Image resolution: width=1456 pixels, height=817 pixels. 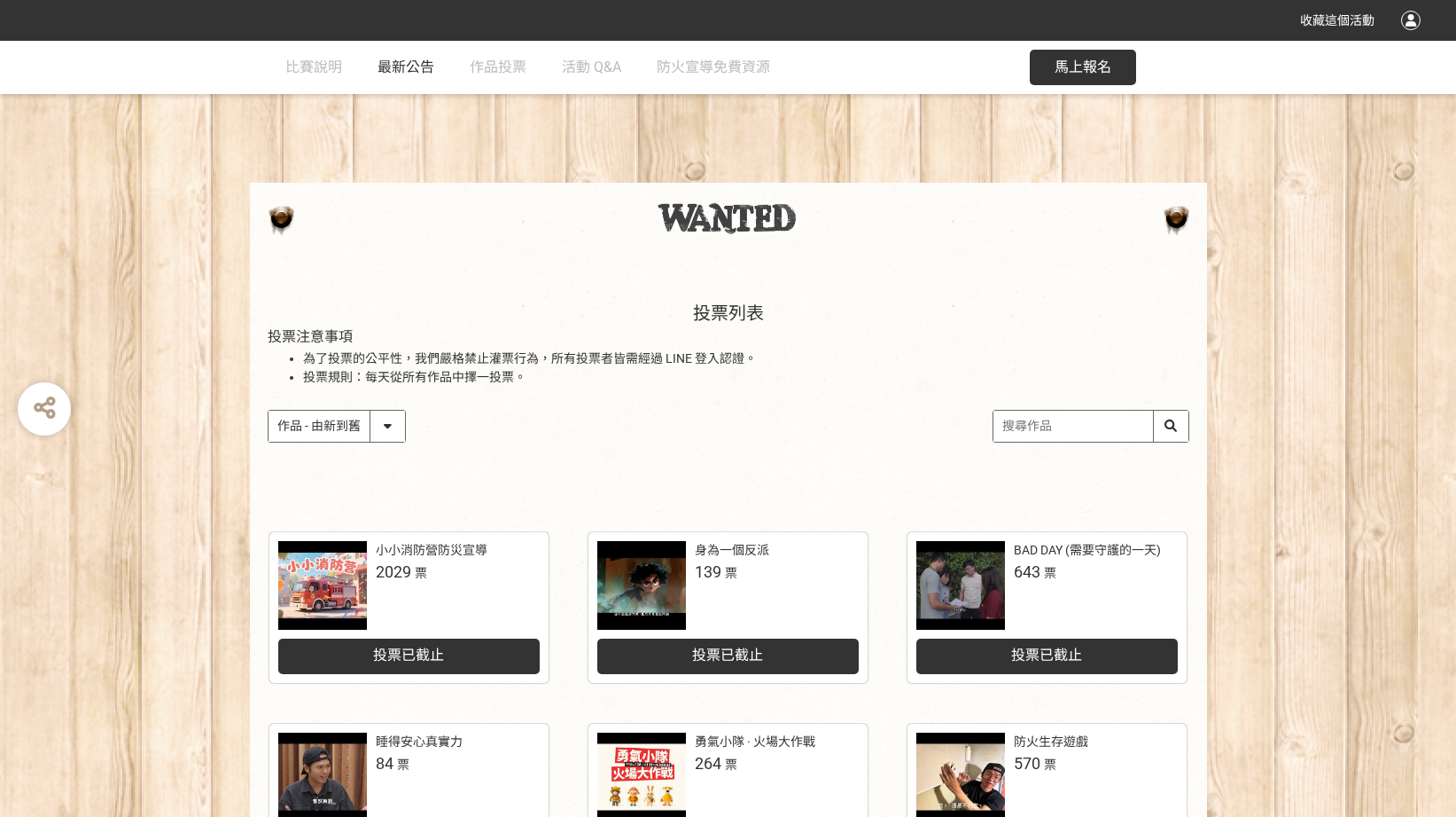 I want to click on li: 投票規則：每天從所有作品中擇一投票。, so click(x=746, y=377).